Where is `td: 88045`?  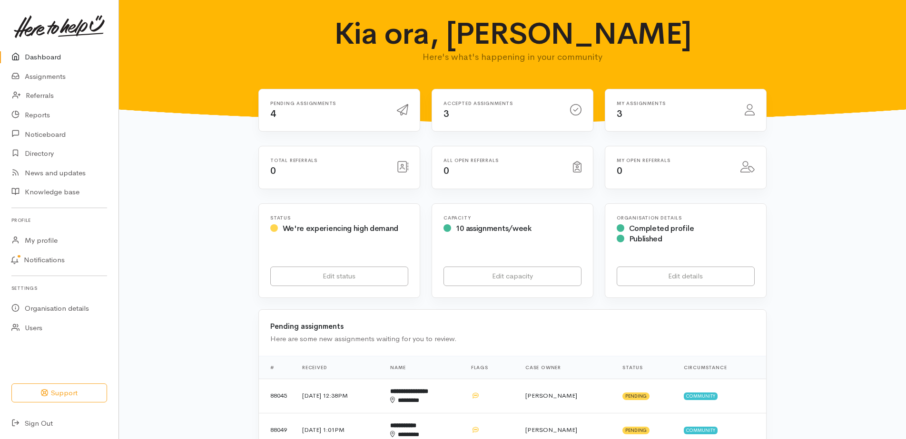 td: 88045 is located at coordinates (276, 396).